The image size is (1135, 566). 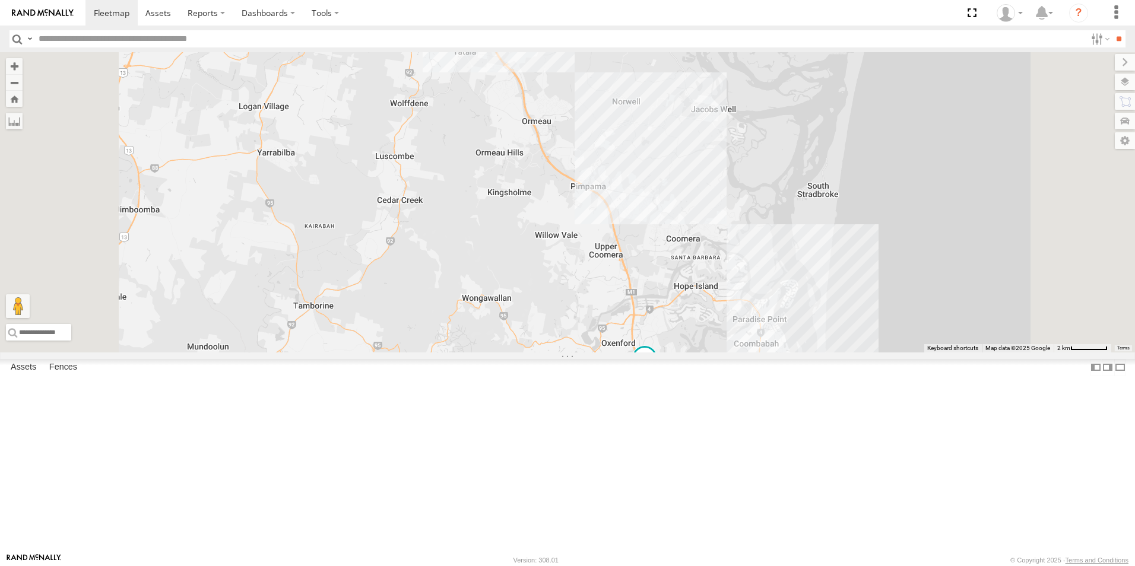 I want to click on button: Zoom Home, so click(x=14, y=99).